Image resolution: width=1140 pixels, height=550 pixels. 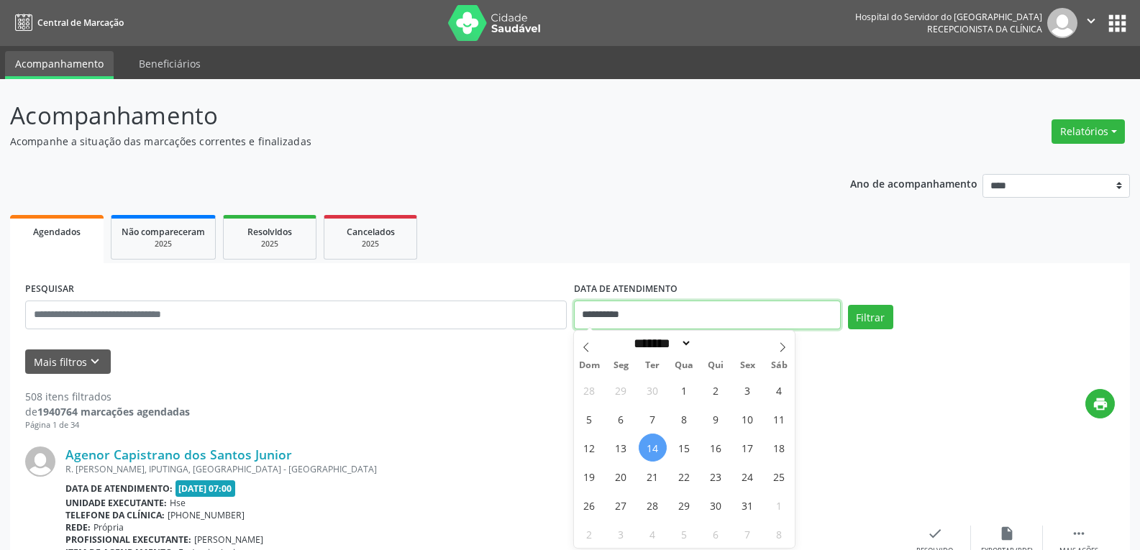 What do you see at coordinates (621, 476) in the screenshot?
I see `span: Outubro 20, 2025` at bounding box center [621, 476].